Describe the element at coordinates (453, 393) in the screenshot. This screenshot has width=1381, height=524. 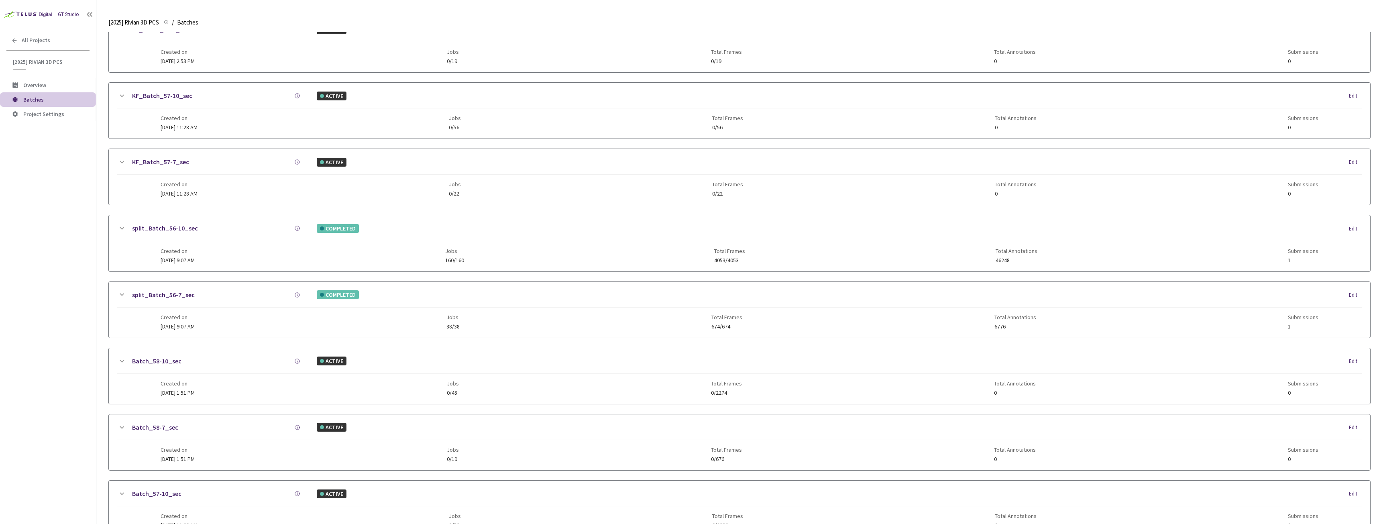
I see `span: 0/45` at that location.